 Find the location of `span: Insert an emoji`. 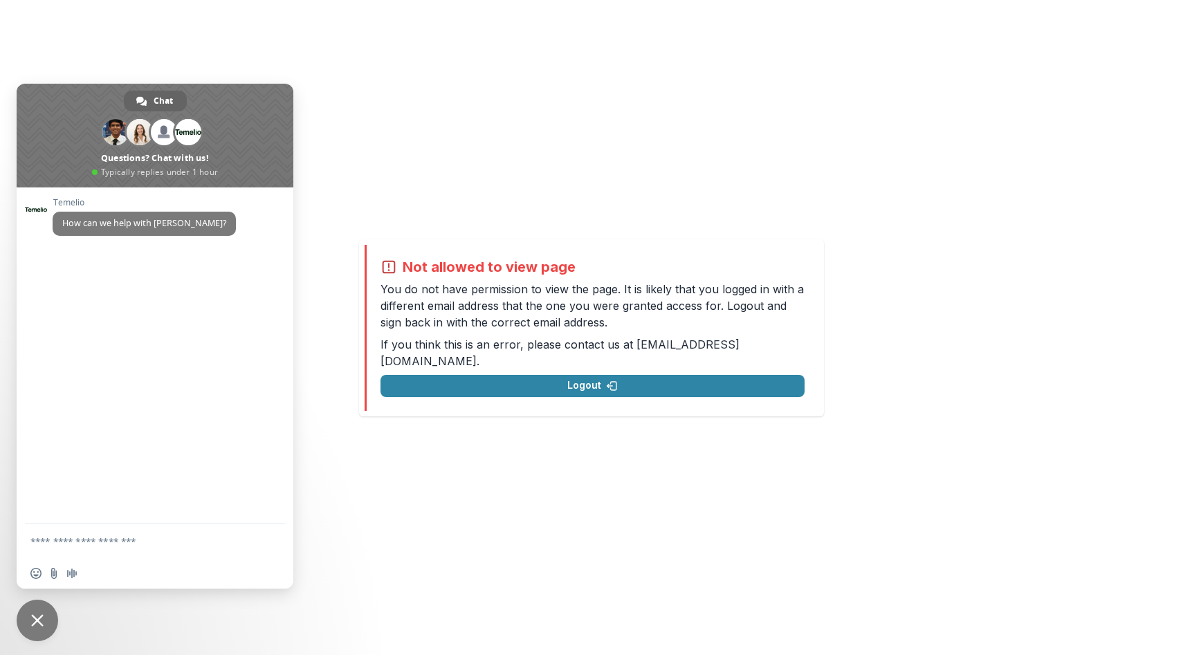

span: Insert an emoji is located at coordinates (36, 574).